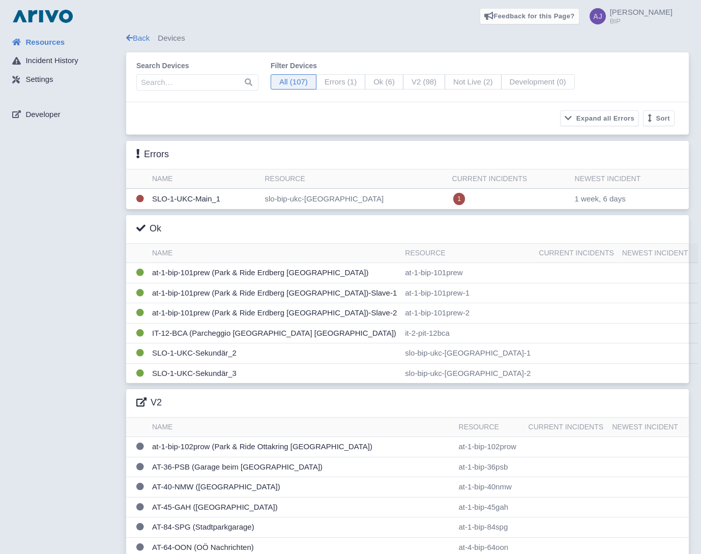  I want to click on span: Developer, so click(43, 115).